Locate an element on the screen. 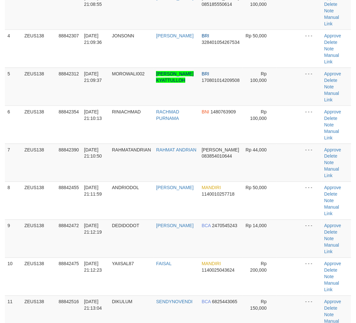 The image size is (356, 323). span: Copy 085185550614 to clipboard is located at coordinates (217, 4).